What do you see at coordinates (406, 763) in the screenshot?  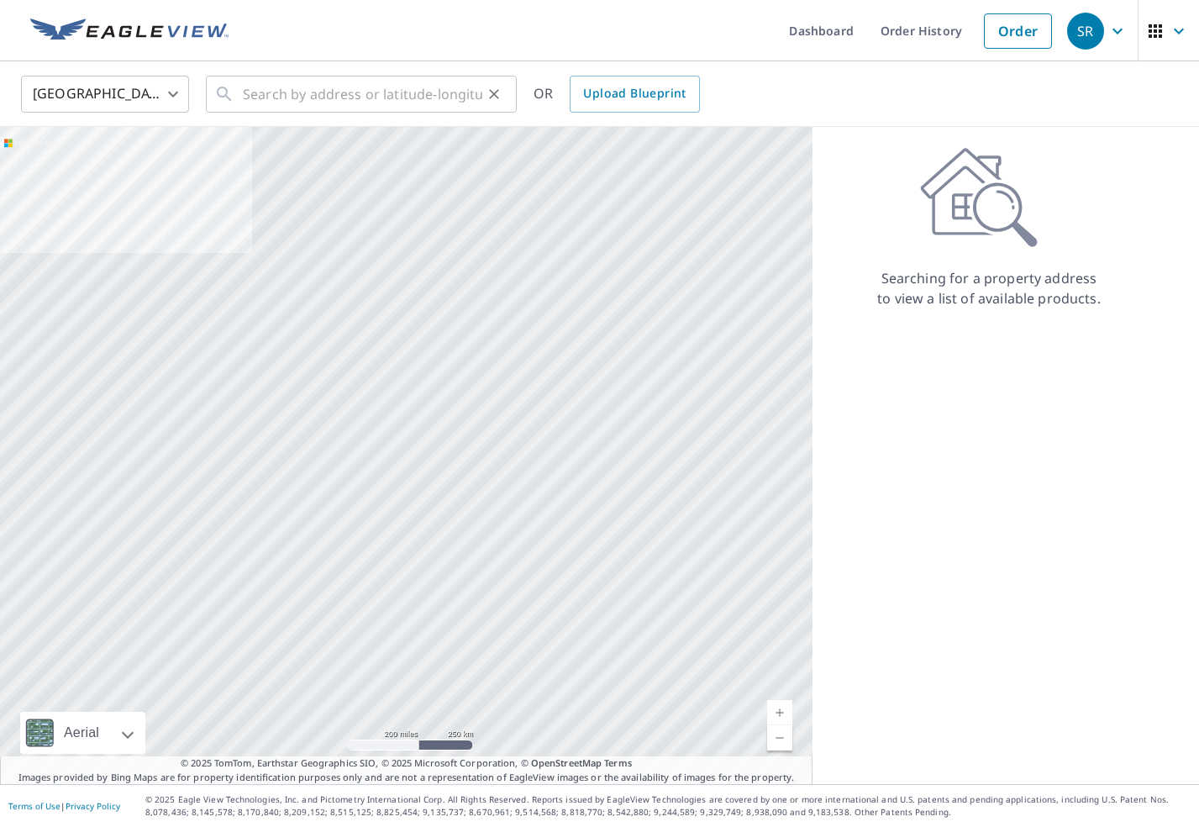 I see `span: © 2025 TomTom, Earthstar Geographics SIO, © 2025 Microsoft Corporation, ©` at bounding box center [406, 763].